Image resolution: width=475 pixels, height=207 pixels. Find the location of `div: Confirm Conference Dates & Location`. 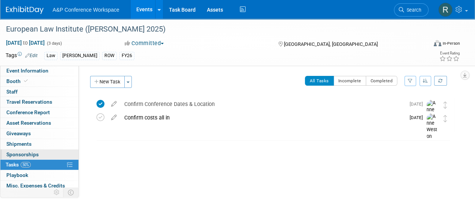

div: Confirm Conference Dates & Location is located at coordinates (263, 104).